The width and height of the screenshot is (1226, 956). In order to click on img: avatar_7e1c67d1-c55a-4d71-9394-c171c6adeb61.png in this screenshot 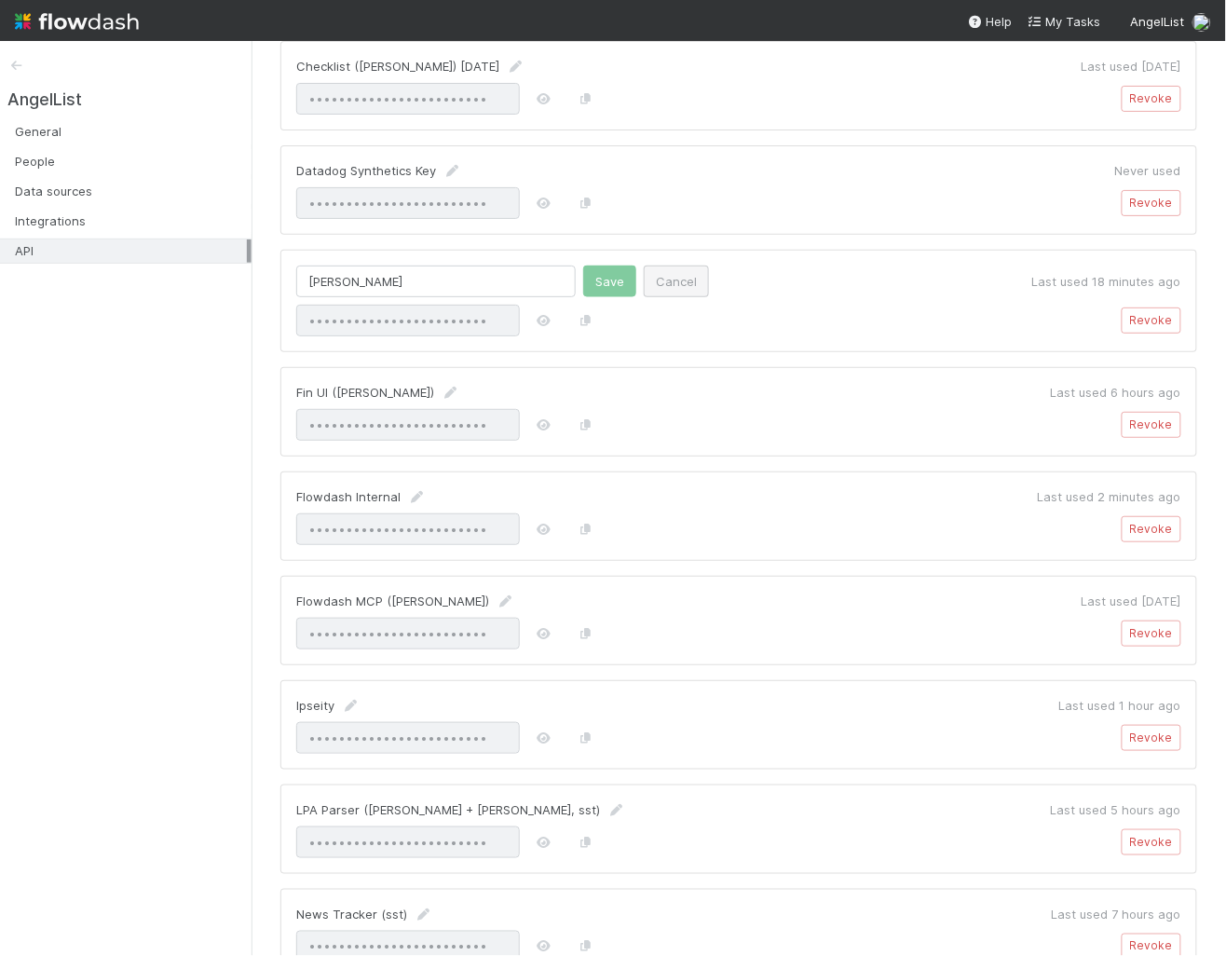, I will do `click(1202, 22)`.